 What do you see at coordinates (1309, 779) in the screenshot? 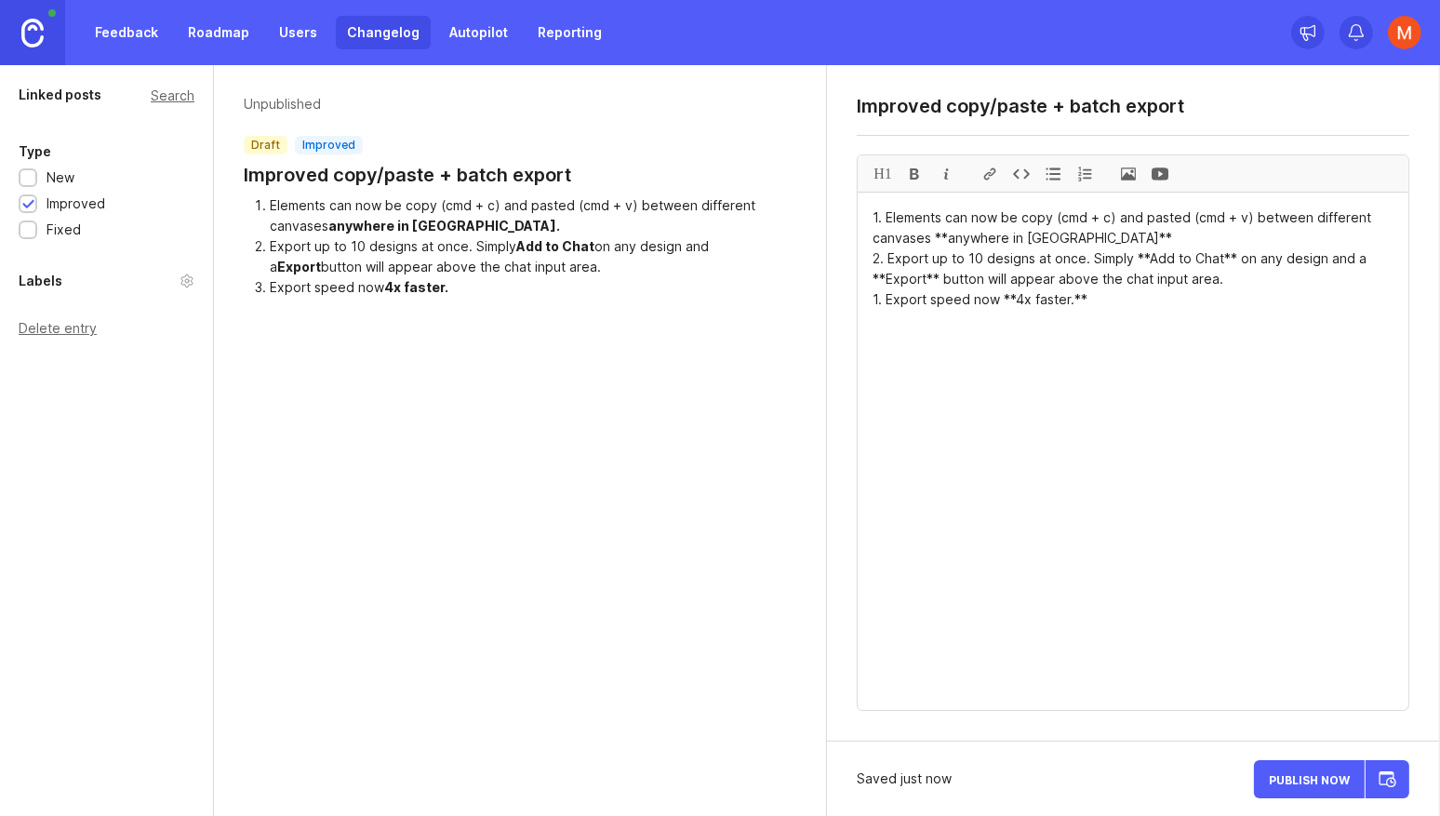
I see `span: Publish Now` at bounding box center [1309, 779].